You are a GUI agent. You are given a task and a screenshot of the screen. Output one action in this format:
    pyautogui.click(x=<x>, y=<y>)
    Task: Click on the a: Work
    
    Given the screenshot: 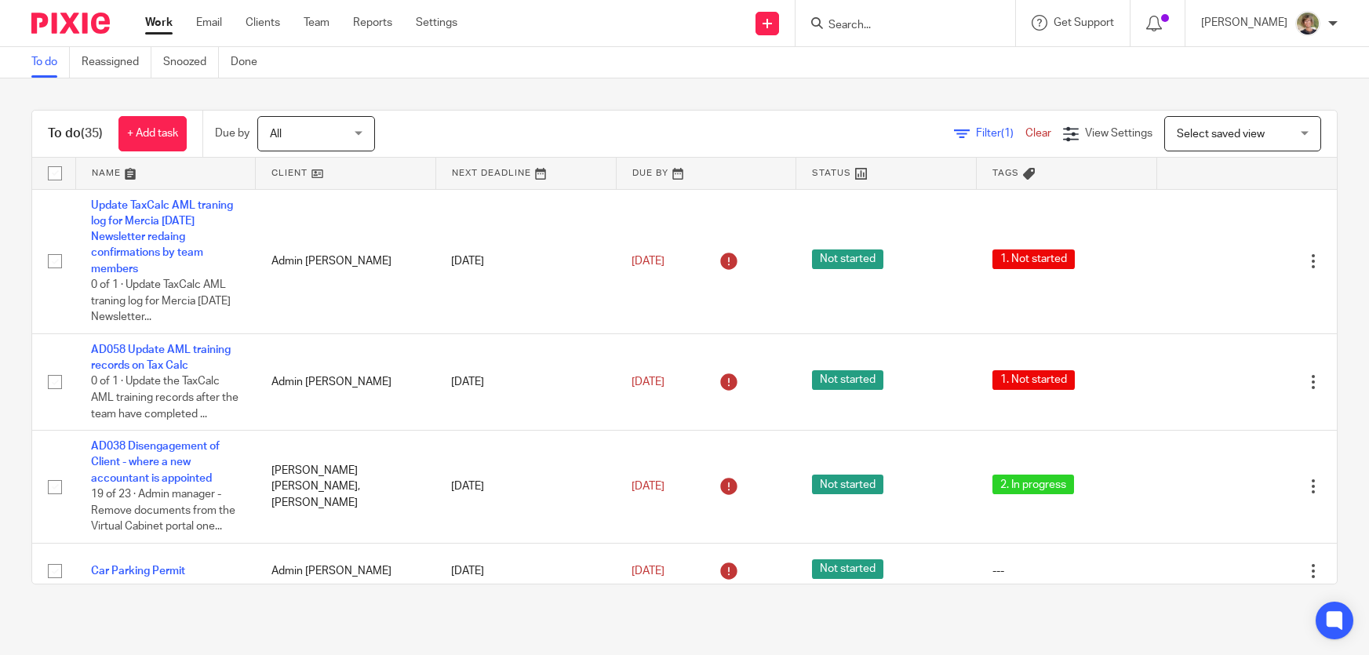 What is the action you would take?
    pyautogui.click(x=159, y=23)
    